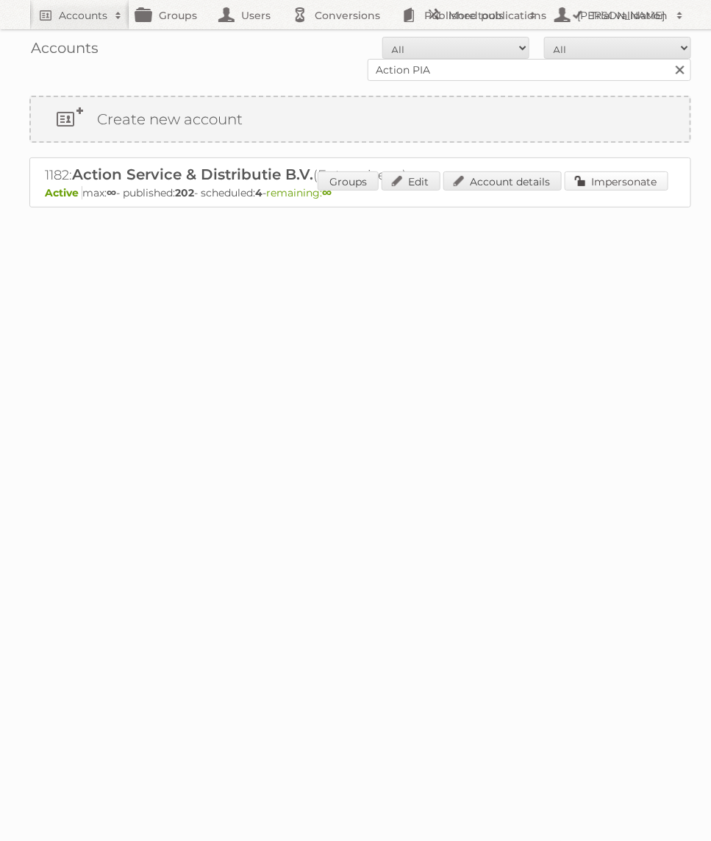 The width and height of the screenshot is (711, 841). I want to click on h2: 1182: (Enterprise ∞), so click(302, 175).